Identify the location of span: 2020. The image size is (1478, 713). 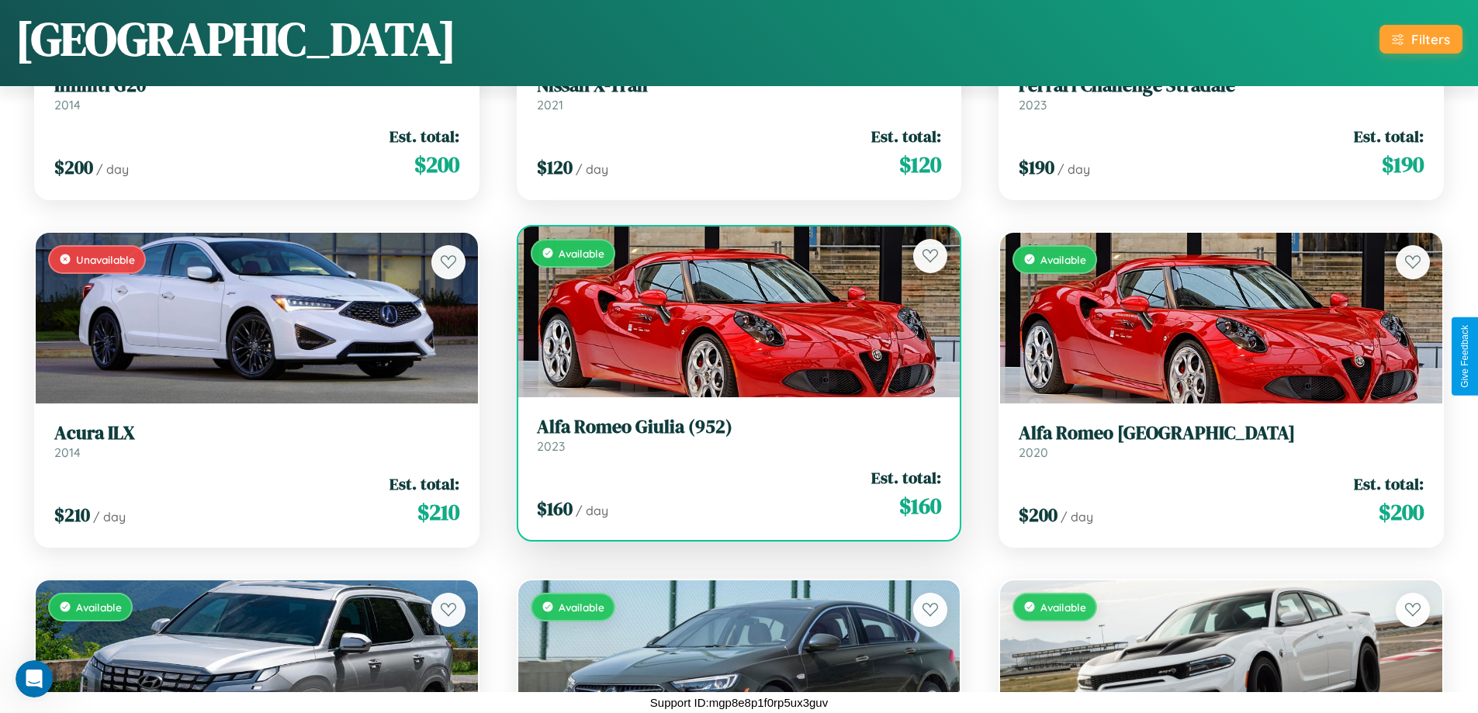
(1033, 452).